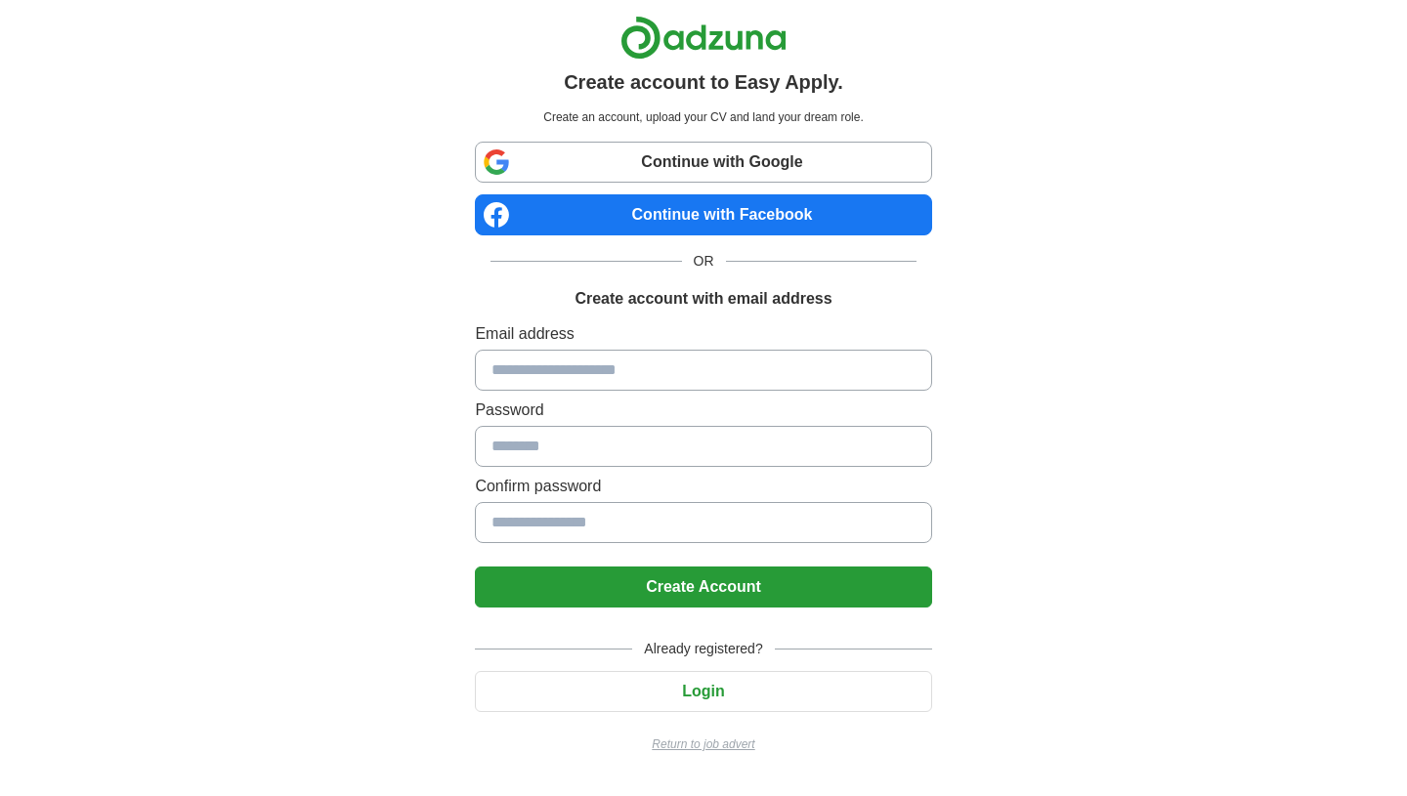 The height and width of the screenshot is (796, 1407). I want to click on button: Create Account, so click(702, 587).